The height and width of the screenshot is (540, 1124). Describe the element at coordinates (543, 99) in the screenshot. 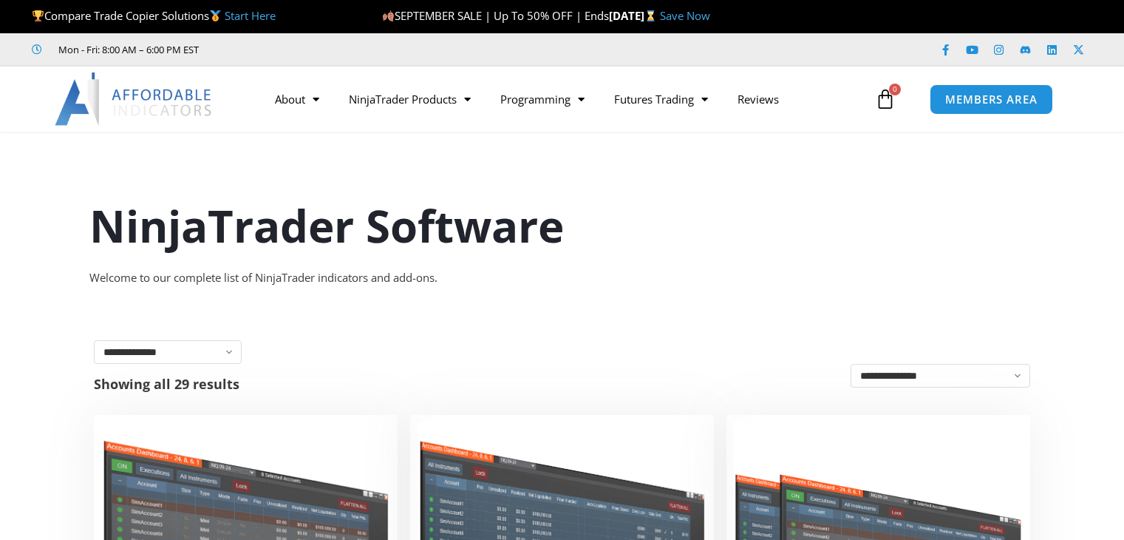

I see `a: Programming` at that location.